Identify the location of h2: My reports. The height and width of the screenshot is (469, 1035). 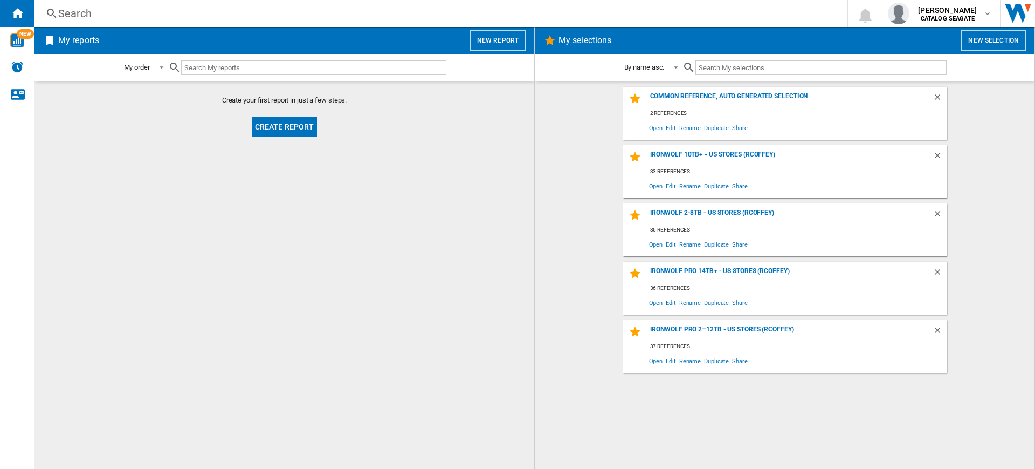
(79, 40).